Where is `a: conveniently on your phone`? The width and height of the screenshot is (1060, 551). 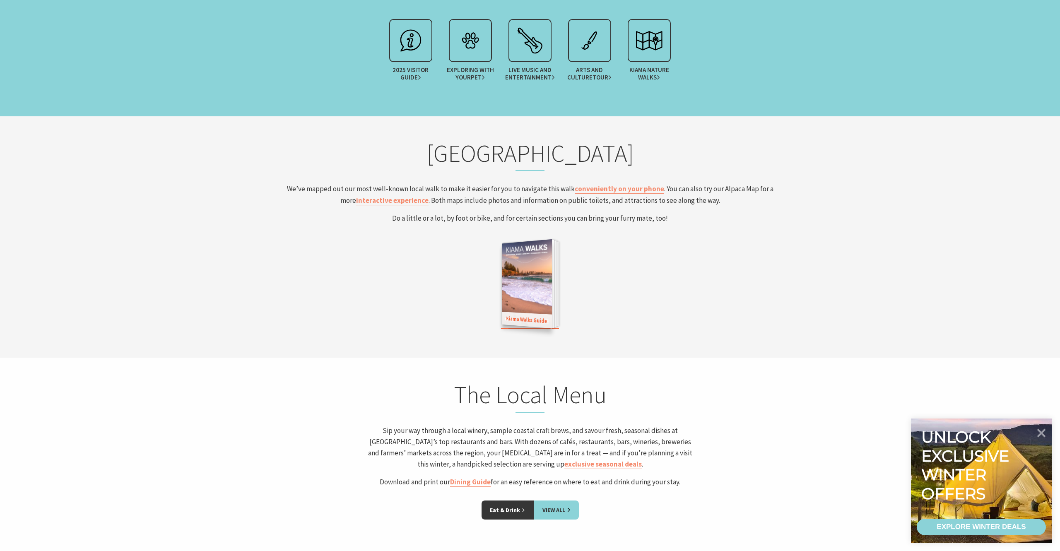 a: conveniently on your phone is located at coordinates (620, 189).